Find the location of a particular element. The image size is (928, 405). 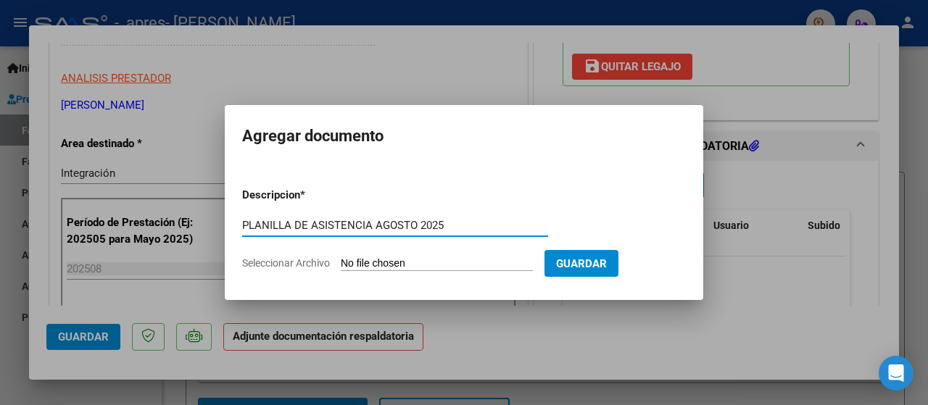

span: Seleccionar Archivo is located at coordinates (286, 263).